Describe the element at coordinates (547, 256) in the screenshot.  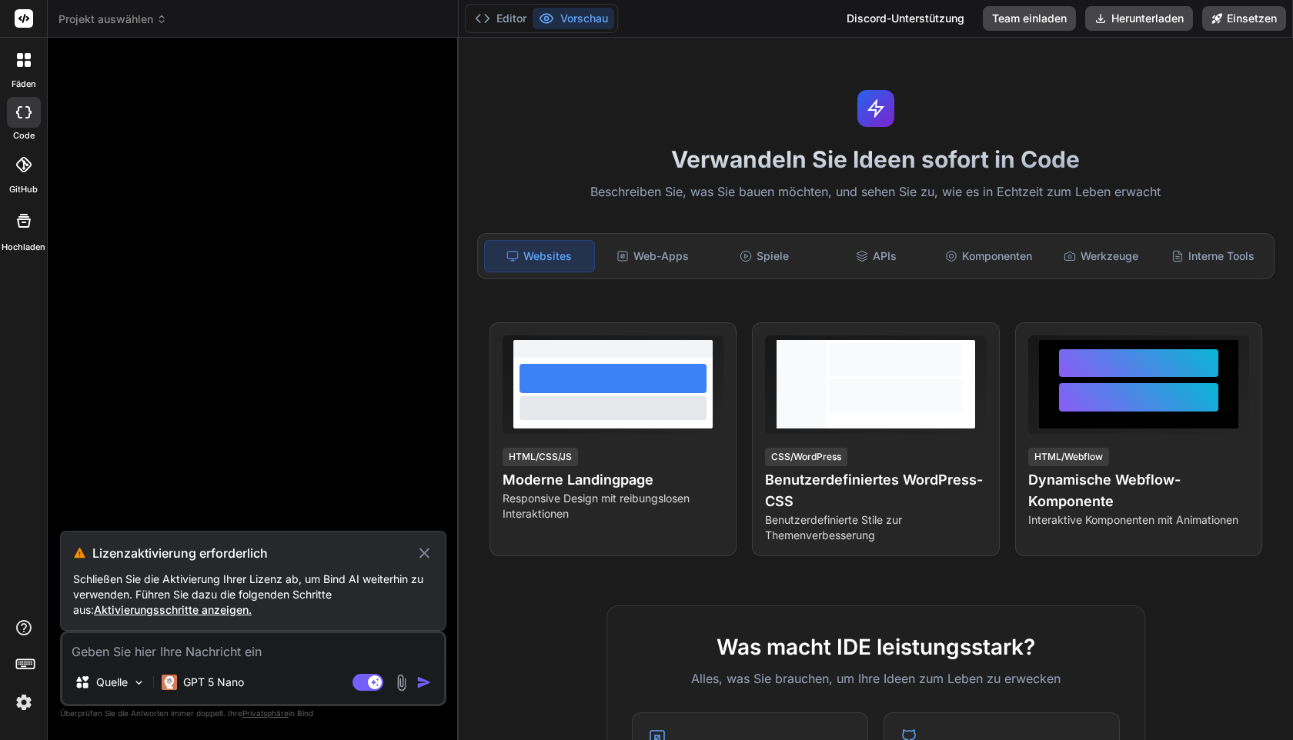
I see `font: Websites` at that location.